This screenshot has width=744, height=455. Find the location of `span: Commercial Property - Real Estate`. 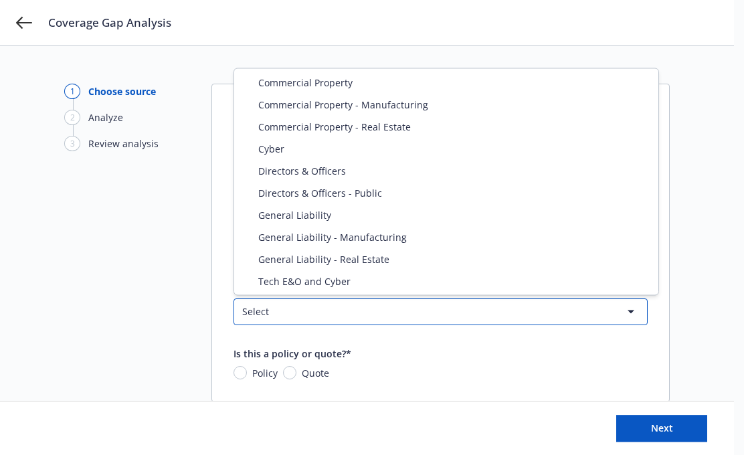

span: Commercial Property - Real Estate is located at coordinates (335, 126).